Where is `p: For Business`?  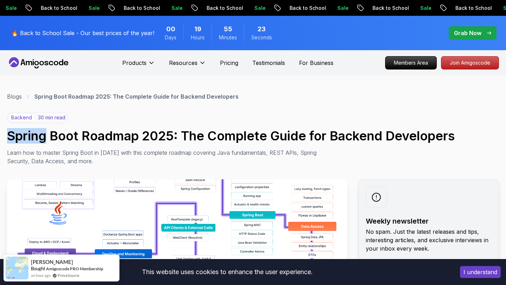
p: For Business is located at coordinates (316, 63).